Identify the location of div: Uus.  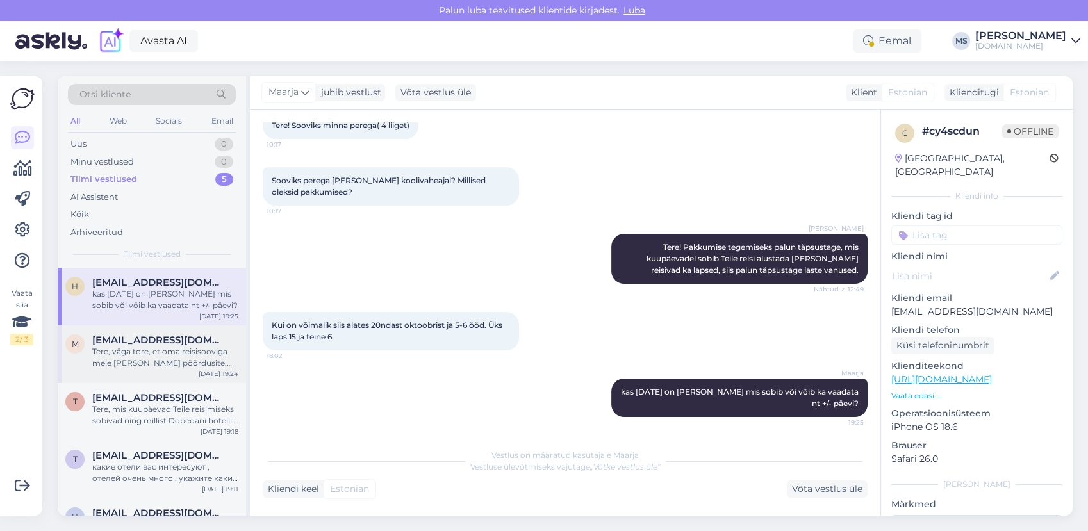
(78, 144).